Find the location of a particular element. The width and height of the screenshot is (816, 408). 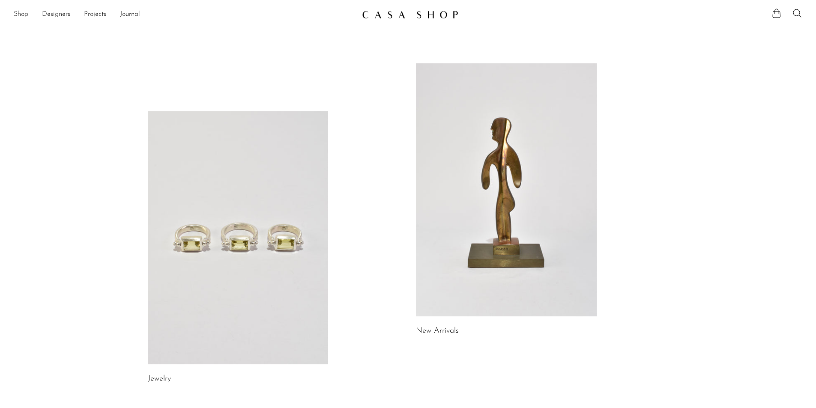

nav: Desktop navigation is located at coordinates (184, 15).